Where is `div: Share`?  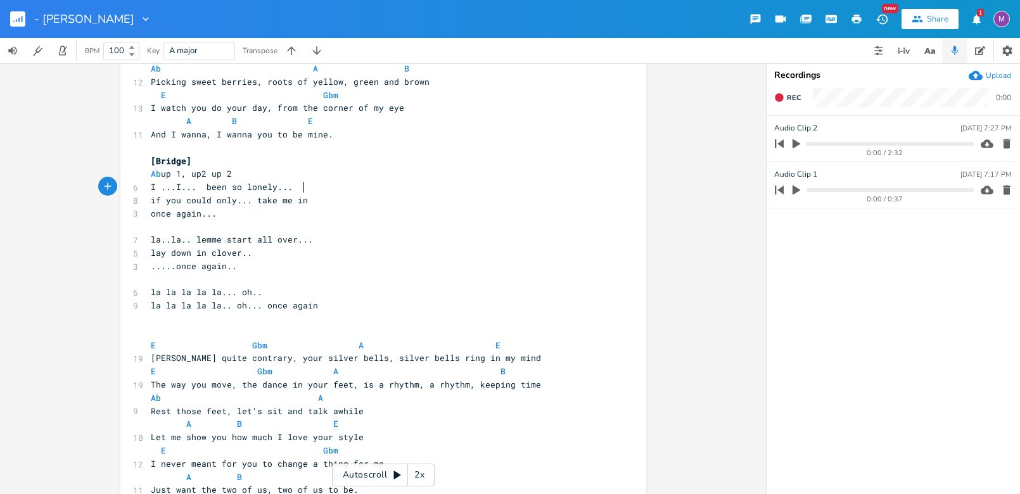 div: Share is located at coordinates (938, 19).